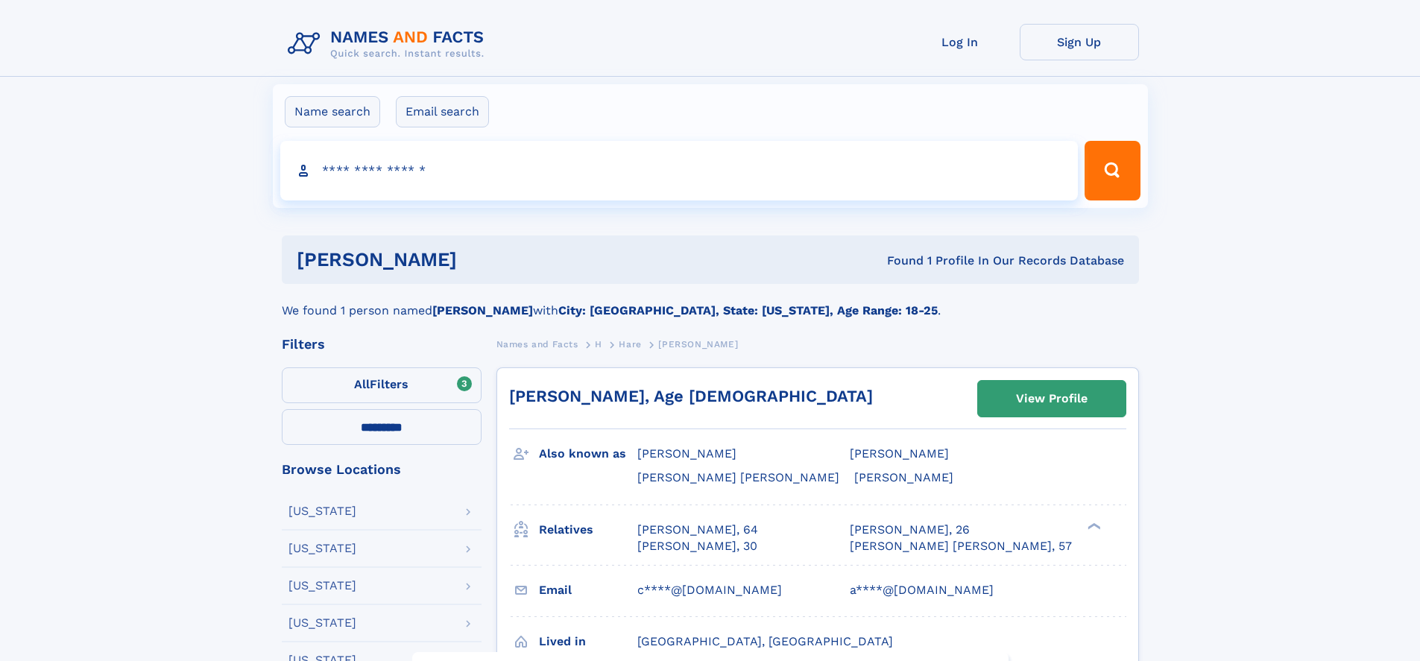 This screenshot has width=1420, height=661. I want to click on span: H, so click(599, 344).